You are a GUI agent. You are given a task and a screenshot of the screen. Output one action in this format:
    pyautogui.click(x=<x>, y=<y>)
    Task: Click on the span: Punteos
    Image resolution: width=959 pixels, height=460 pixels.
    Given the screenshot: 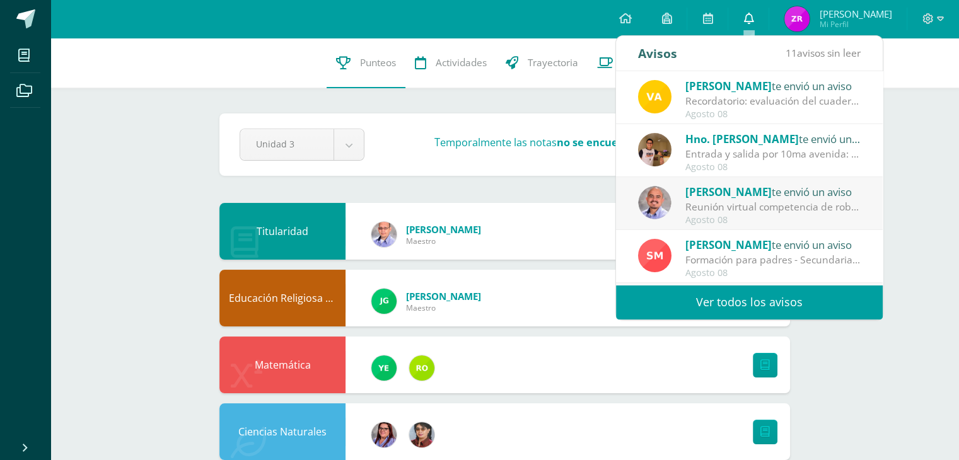 What is the action you would take?
    pyautogui.click(x=378, y=62)
    